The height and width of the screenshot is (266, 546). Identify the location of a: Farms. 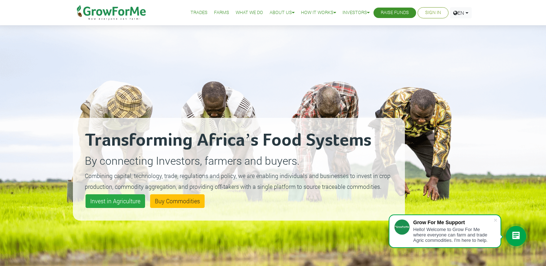
(222, 13).